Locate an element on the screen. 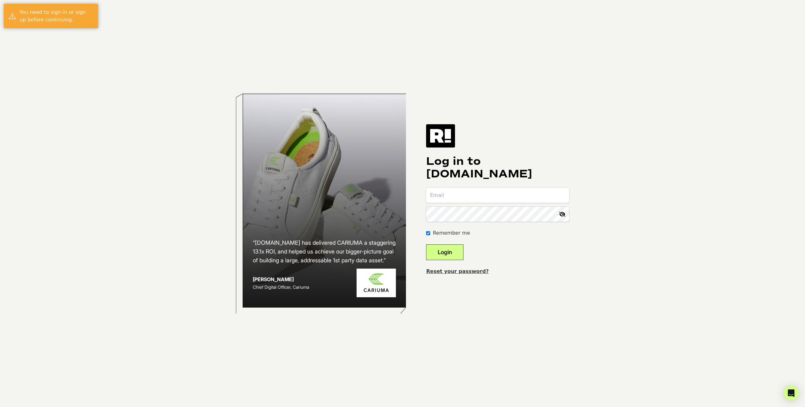 This screenshot has height=407, width=805. div: Open Intercom Messenger is located at coordinates (791, 393).